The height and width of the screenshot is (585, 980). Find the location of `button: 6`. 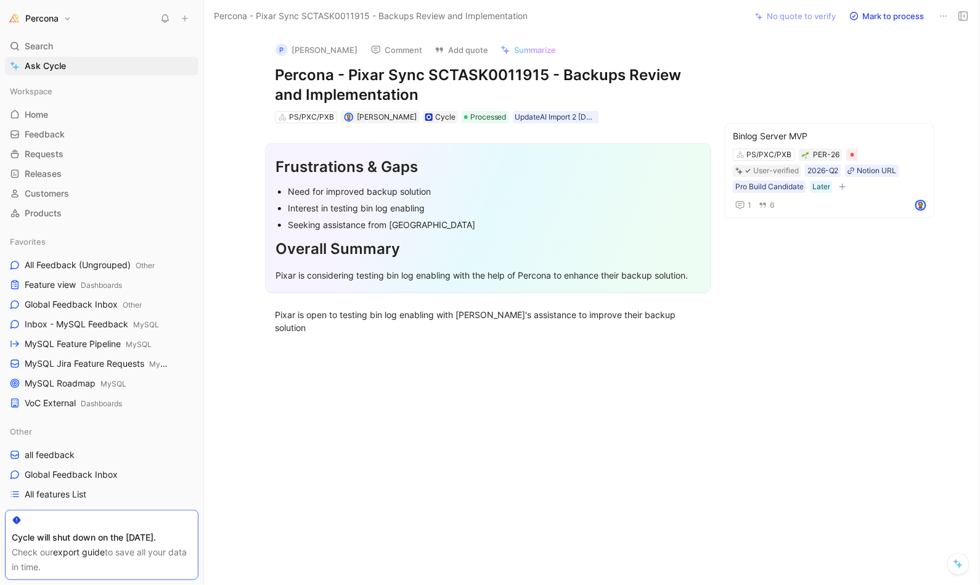

button: 6 is located at coordinates (767, 205).